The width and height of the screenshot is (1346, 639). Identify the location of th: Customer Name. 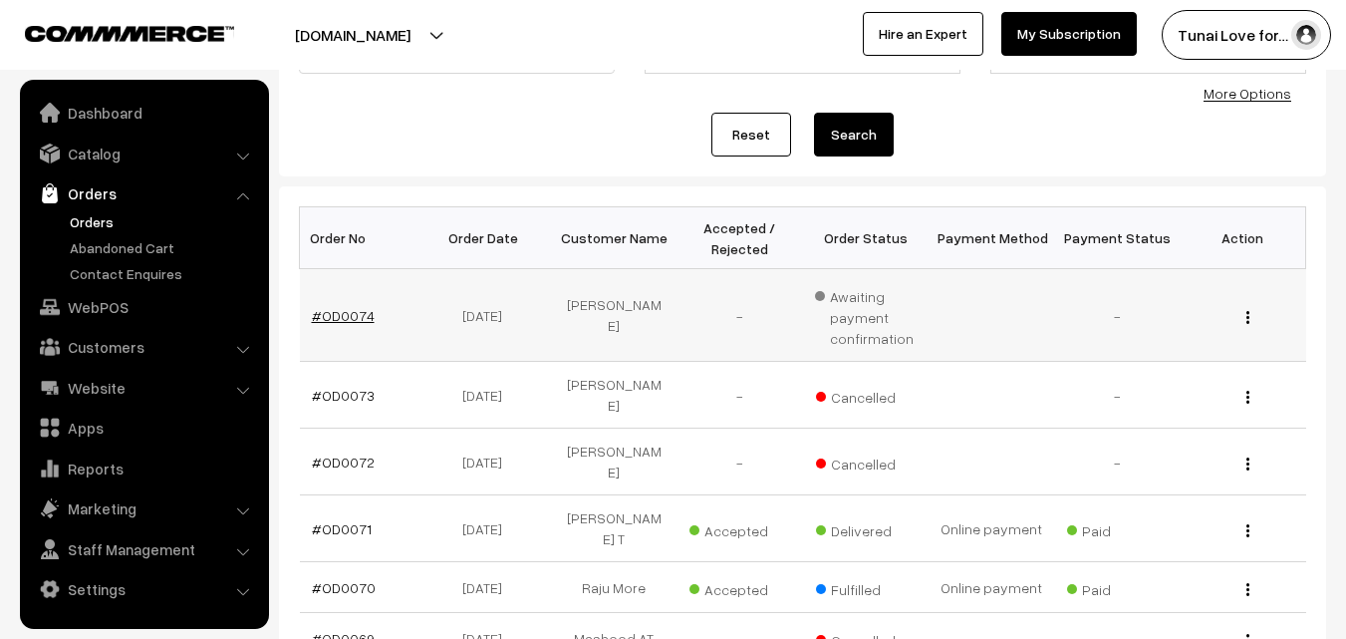
(614, 238).